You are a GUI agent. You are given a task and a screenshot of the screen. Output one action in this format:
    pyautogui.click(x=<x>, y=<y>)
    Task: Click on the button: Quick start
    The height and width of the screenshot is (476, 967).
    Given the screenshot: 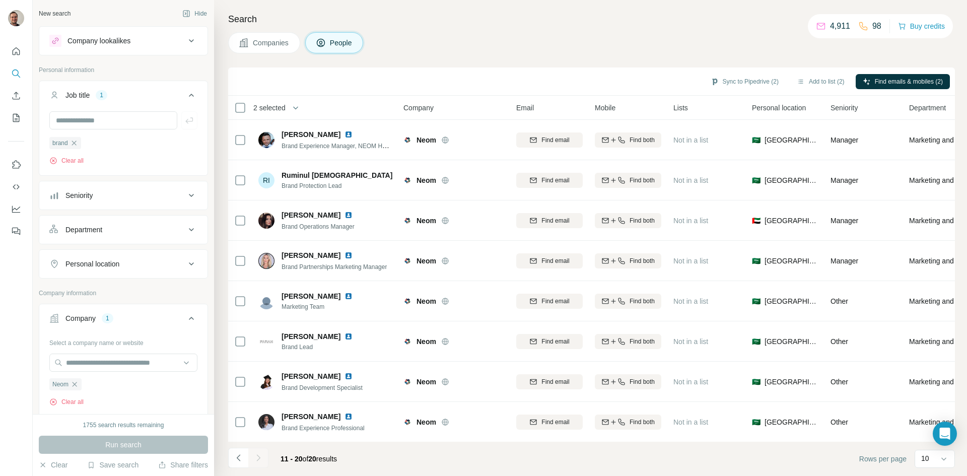 What is the action you would take?
    pyautogui.click(x=16, y=51)
    